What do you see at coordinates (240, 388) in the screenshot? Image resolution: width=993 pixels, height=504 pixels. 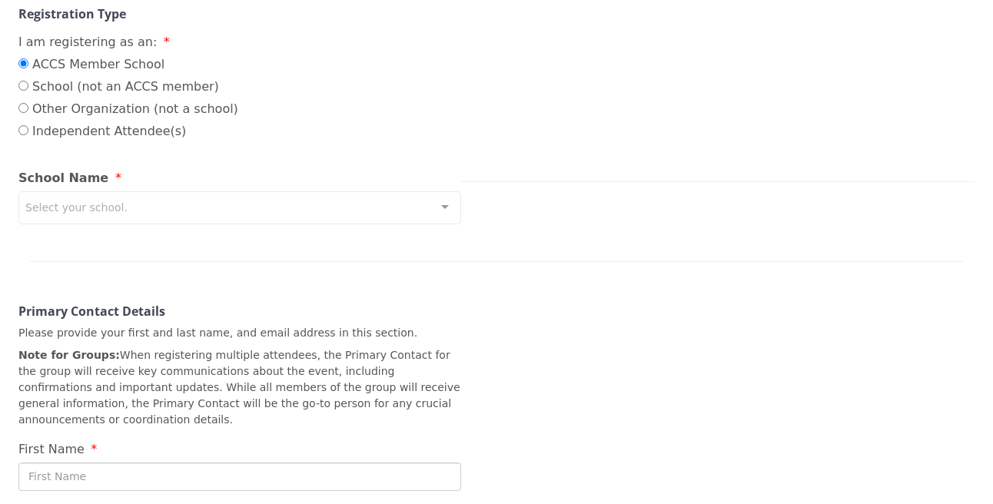 I see `p: When registering multiple attendees, the Primary Contact for the group will receive key communica...` at bounding box center [240, 388].